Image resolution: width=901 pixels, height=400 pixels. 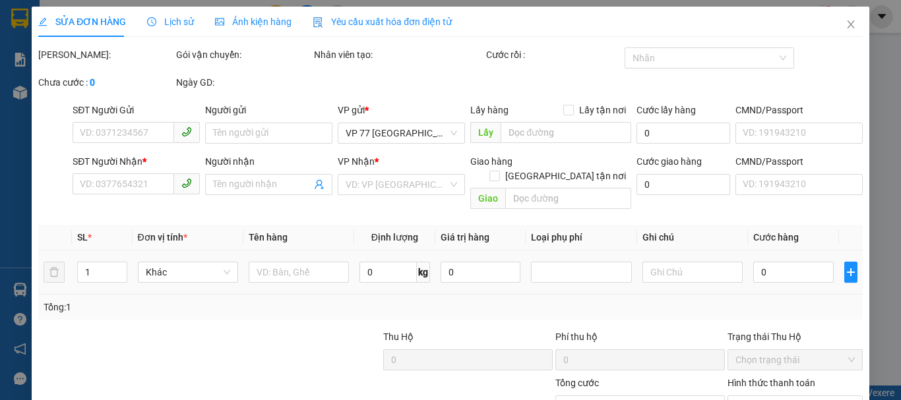 What do you see at coordinates (268, 162) in the screenshot?
I see `div: Người nhận` at bounding box center [268, 162].